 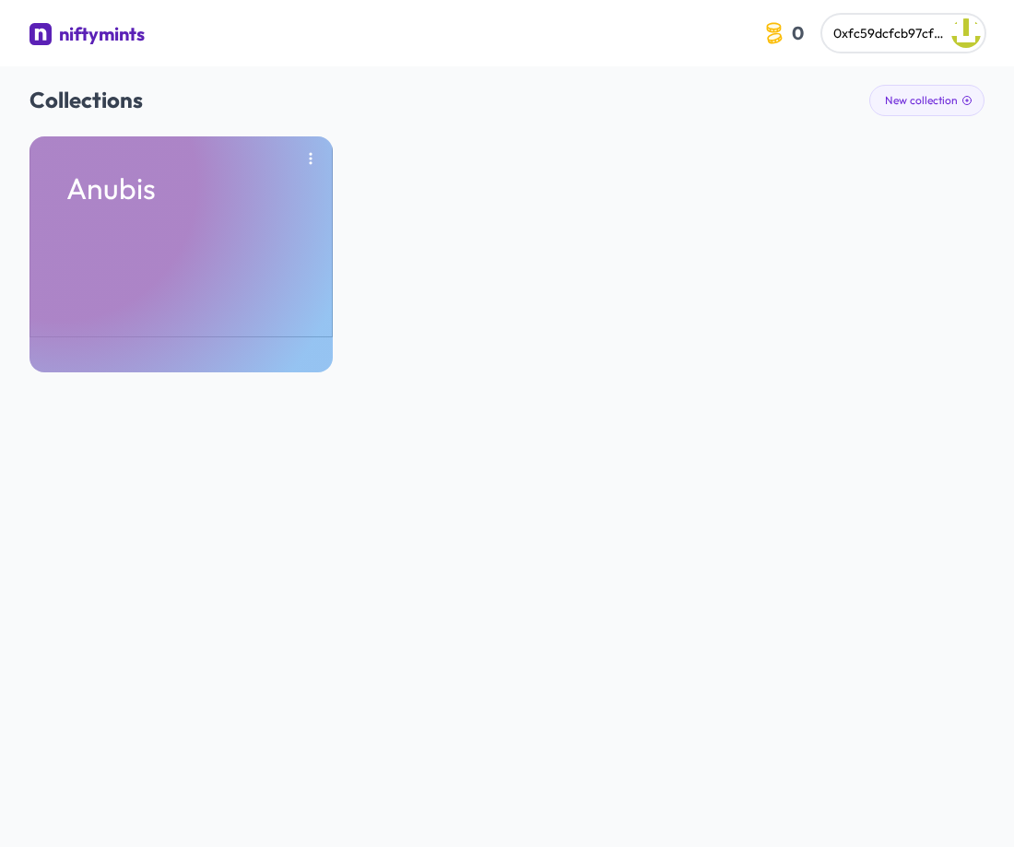 What do you see at coordinates (507, 100) in the screenshot?
I see `h2: Collections` at bounding box center [507, 100].